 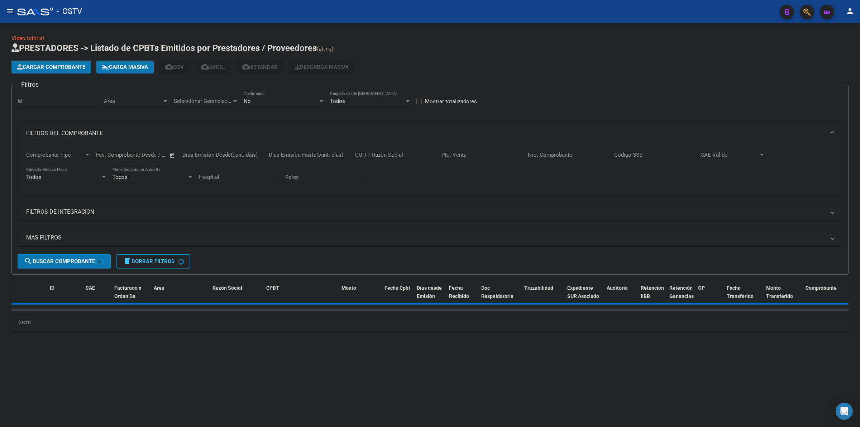 I want to click on span: Fecha Cpbt, so click(x=398, y=288).